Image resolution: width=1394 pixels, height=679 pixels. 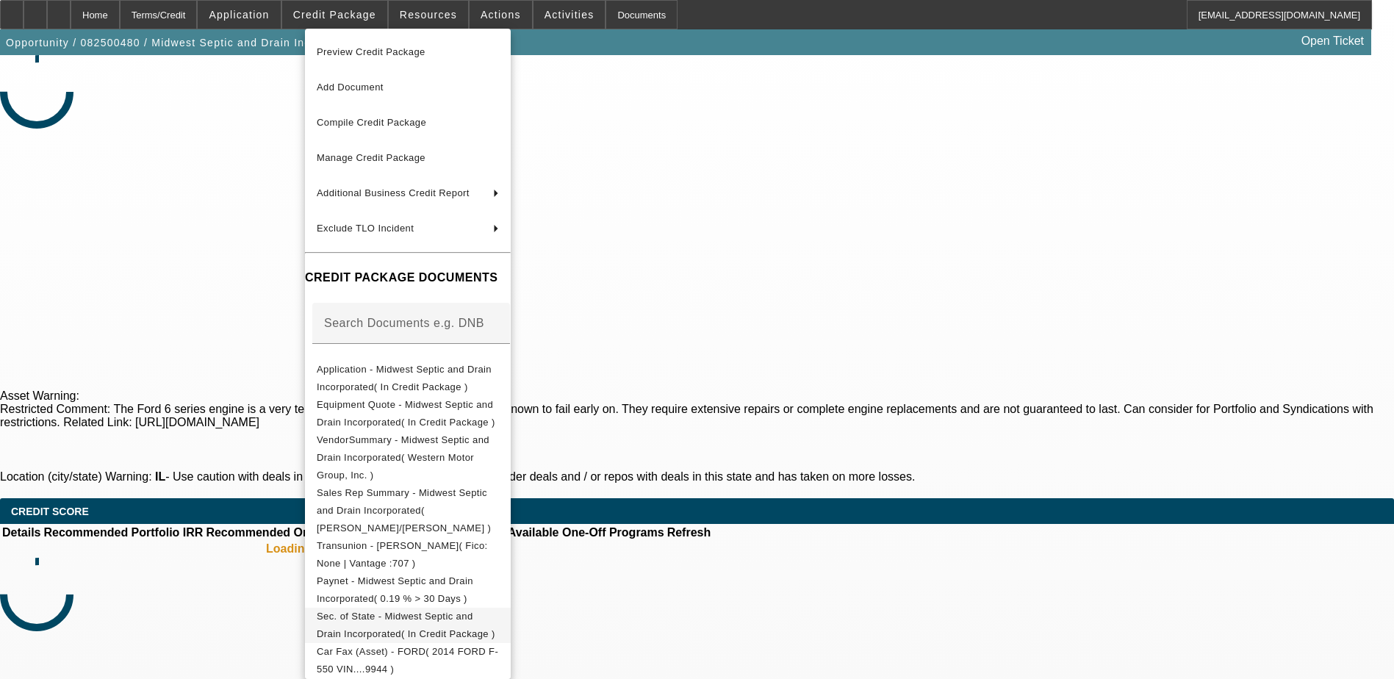 What do you see at coordinates (371, 51) in the screenshot?
I see `span: Preview Credit Package` at bounding box center [371, 51].